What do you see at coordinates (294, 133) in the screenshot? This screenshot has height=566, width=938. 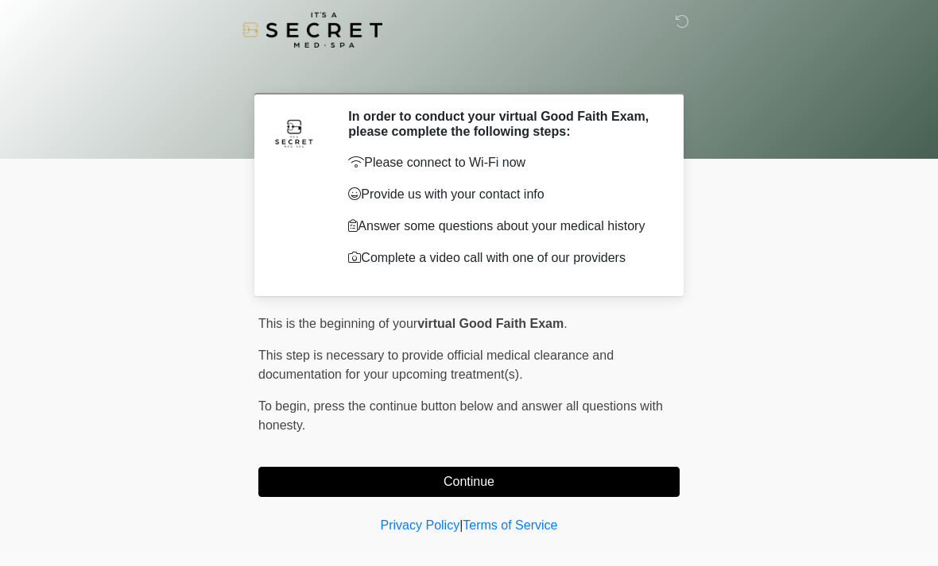 I see `img: Agent Avatar` at bounding box center [294, 133].